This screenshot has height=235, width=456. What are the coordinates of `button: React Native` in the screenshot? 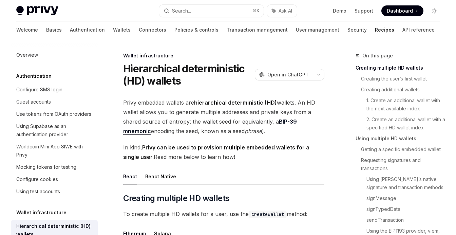 It's located at (161, 176).